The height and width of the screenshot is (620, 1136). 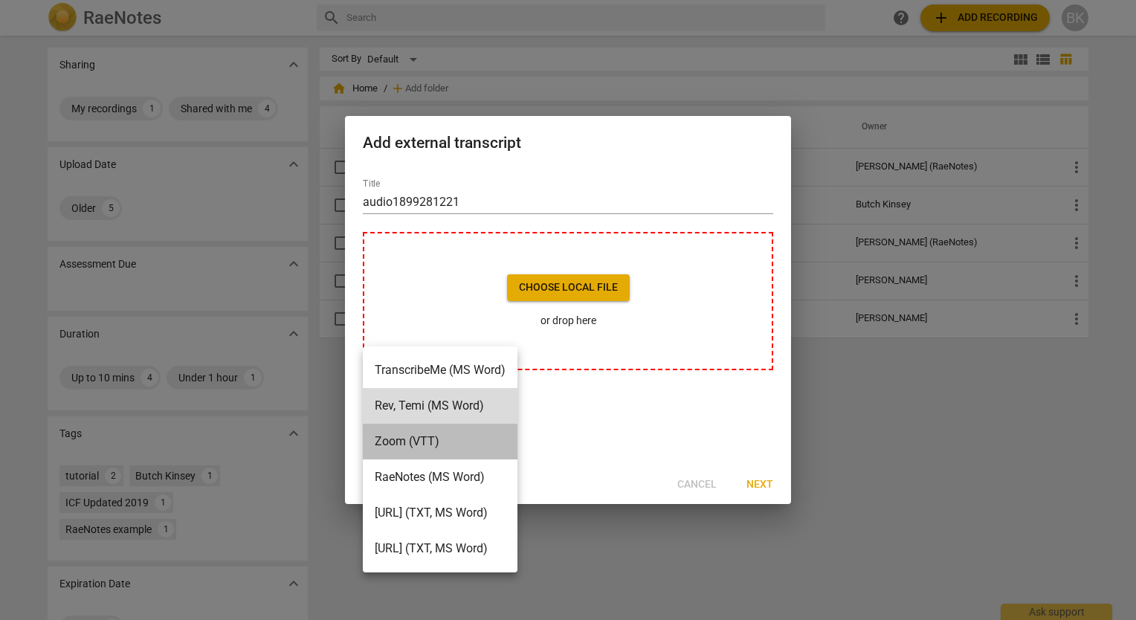 What do you see at coordinates (440, 370) in the screenshot?
I see `li: TranscribeMe (MS Word)` at bounding box center [440, 370].